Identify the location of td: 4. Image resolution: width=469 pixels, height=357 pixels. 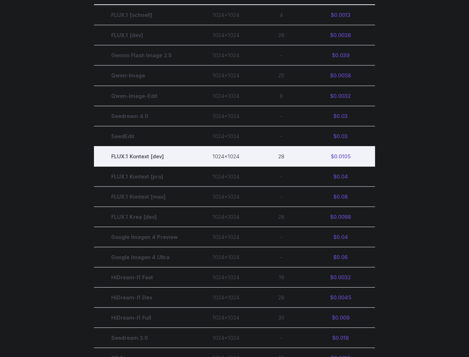
(281, 15).